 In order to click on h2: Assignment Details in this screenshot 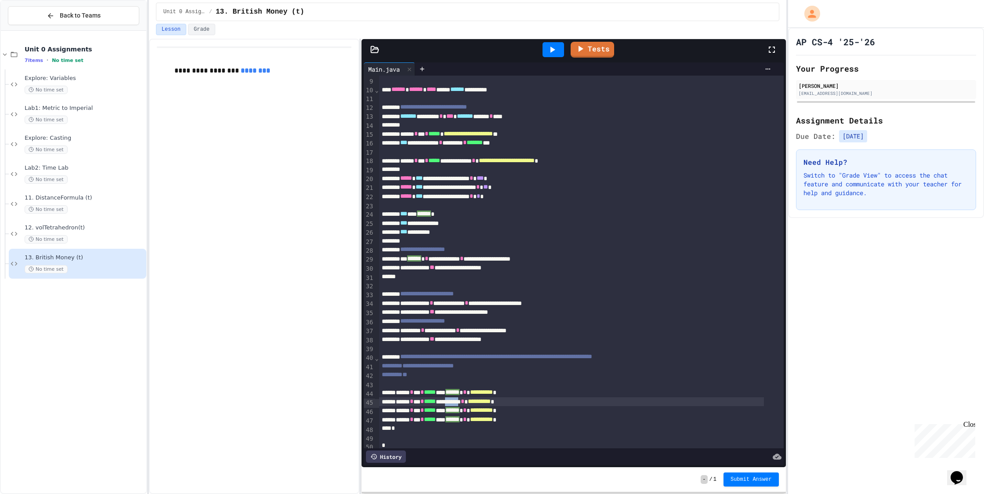, I will do `click(886, 120)`.